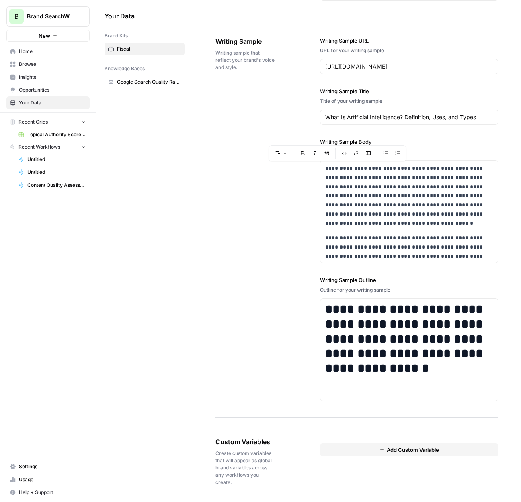 Image resolution: width=521 pixels, height=502 pixels. What do you see at coordinates (144, 49) in the screenshot?
I see `a: Fiscal` at bounding box center [144, 49].